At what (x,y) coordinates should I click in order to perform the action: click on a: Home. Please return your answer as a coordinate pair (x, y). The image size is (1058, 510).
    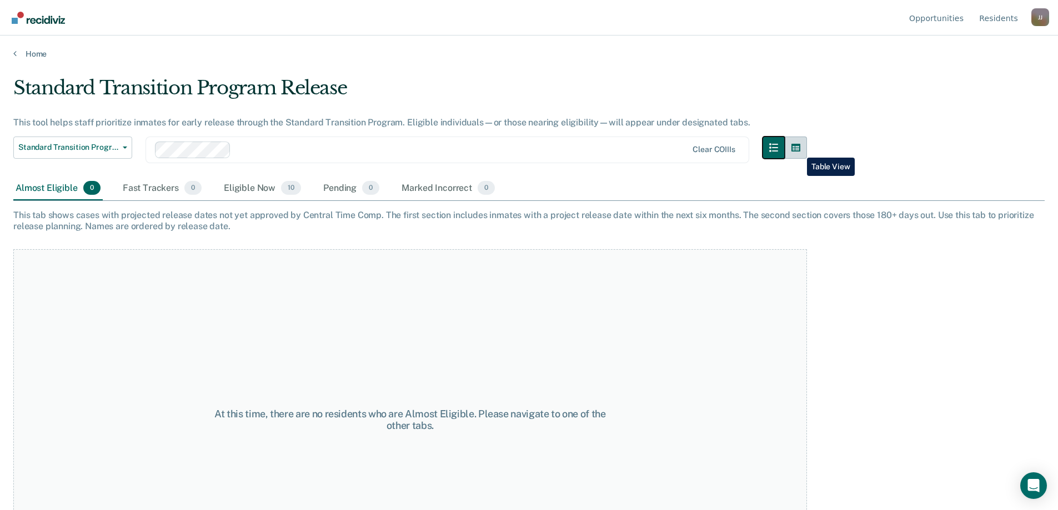
    Looking at the image, I should click on (529, 54).